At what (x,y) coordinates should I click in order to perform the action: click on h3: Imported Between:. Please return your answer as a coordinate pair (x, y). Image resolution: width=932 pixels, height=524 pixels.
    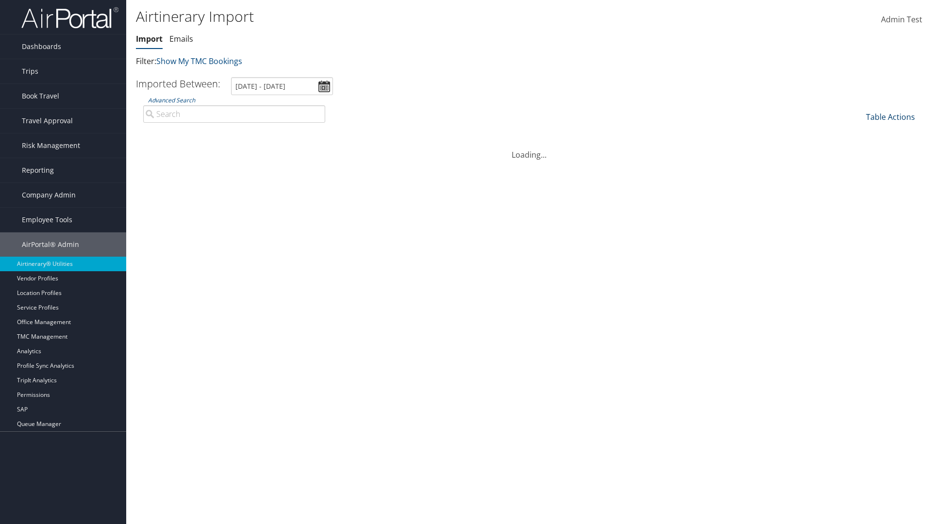
    Looking at the image, I should click on (178, 83).